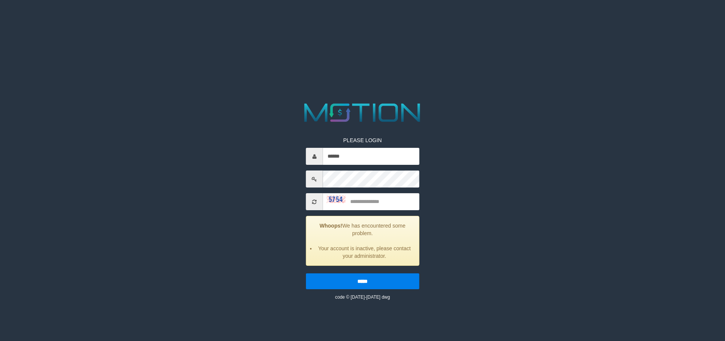  What do you see at coordinates (364, 252) in the screenshot?
I see `li: Your account is inactive, please contact your administrator.` at bounding box center [364, 252].